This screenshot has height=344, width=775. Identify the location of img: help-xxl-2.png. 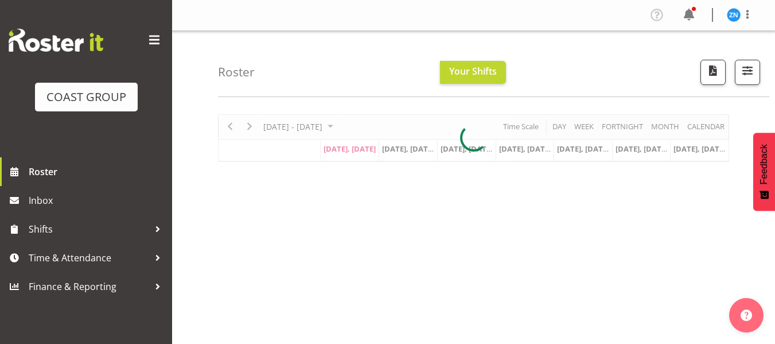
(746, 315).